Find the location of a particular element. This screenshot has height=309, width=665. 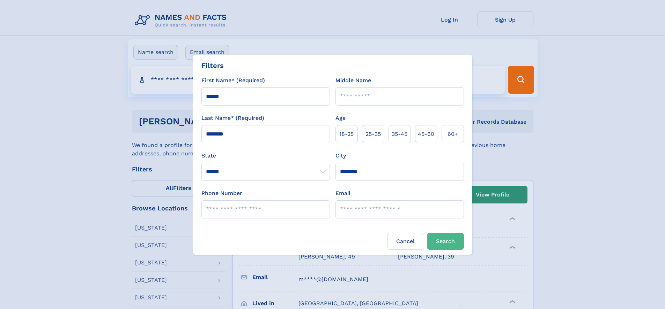

div: Filters is located at coordinates (212, 66).